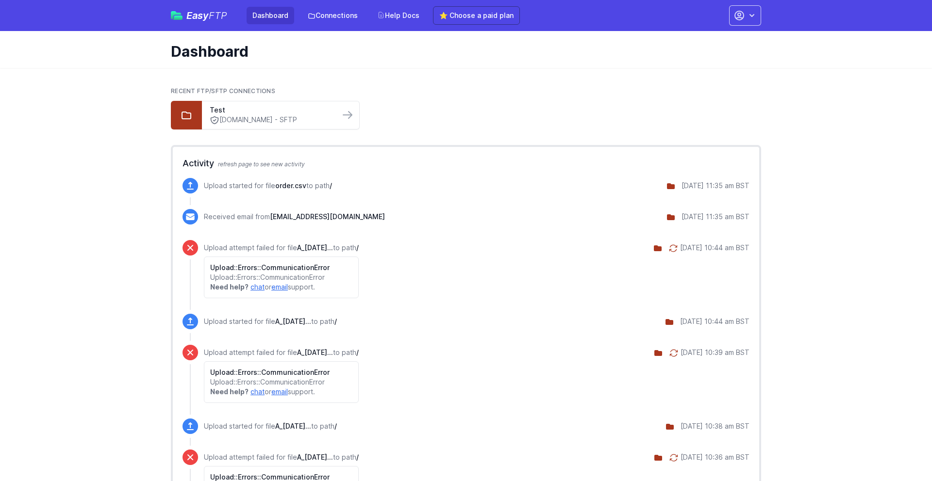  Describe the element at coordinates (332, 16) in the screenshot. I see `a: Connections` at that location.